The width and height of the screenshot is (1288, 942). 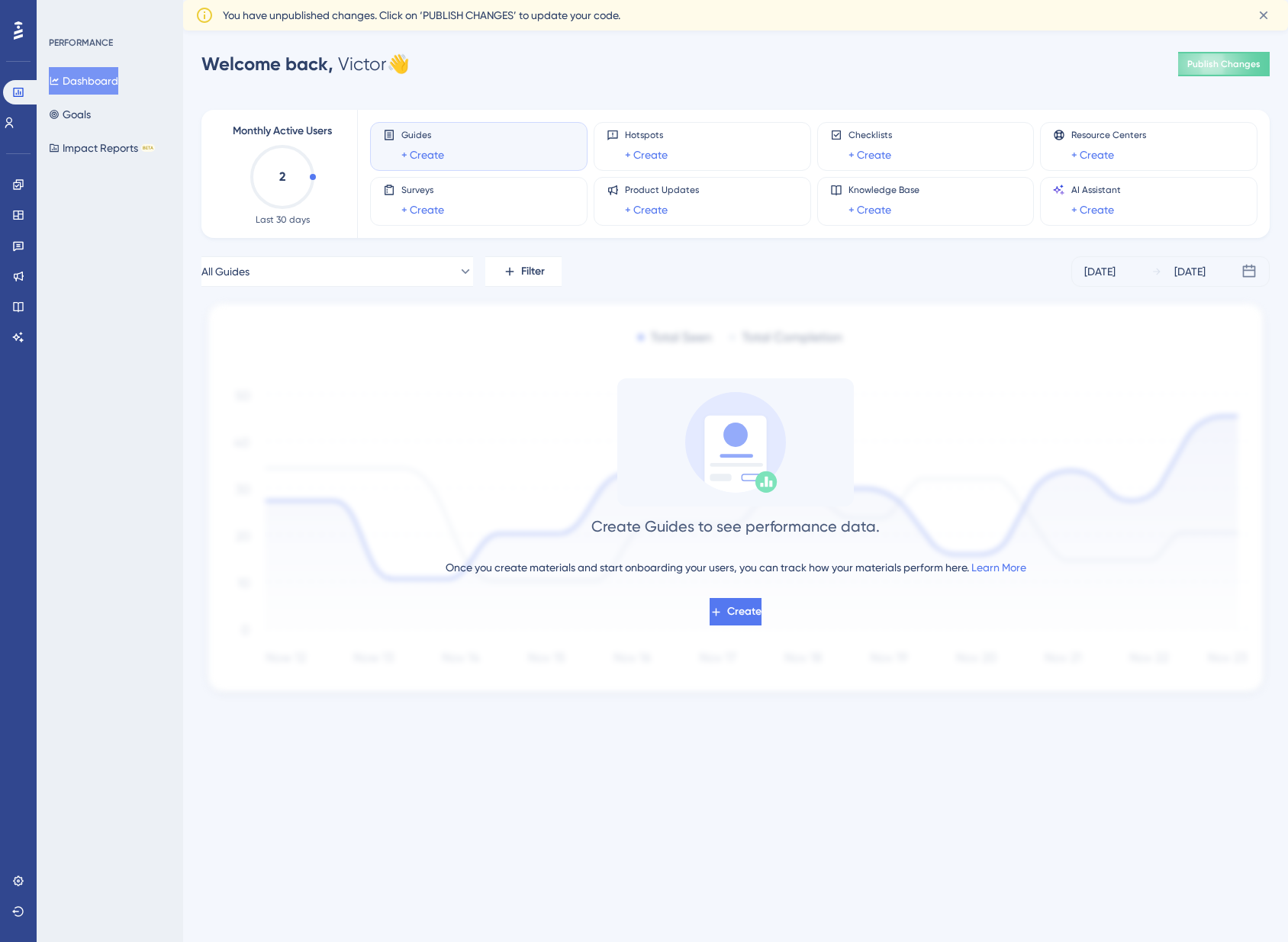 What do you see at coordinates (267, 63) in the screenshot?
I see `span: Welcome back,` at bounding box center [267, 63].